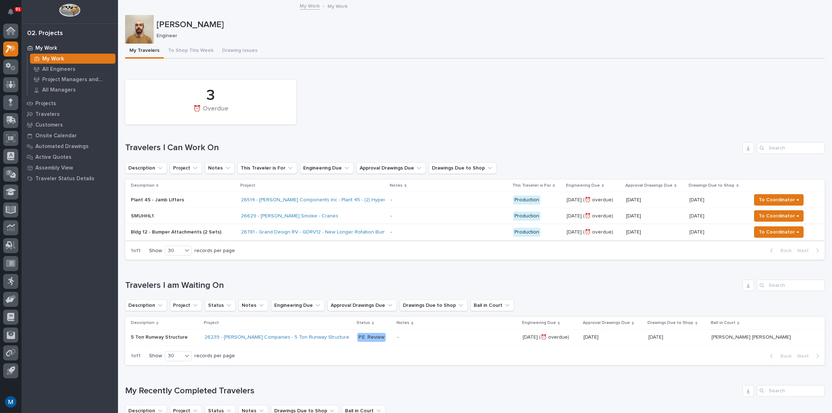 The height and width of the screenshot is (413, 832). What do you see at coordinates (220, 305) in the screenshot?
I see `button: Status` at bounding box center [220, 305].